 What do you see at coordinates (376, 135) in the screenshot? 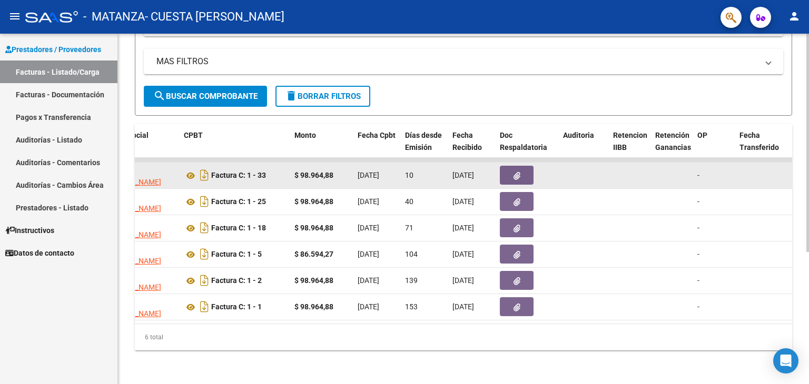
I see `span: Fecha Cpbt` at bounding box center [376, 135].